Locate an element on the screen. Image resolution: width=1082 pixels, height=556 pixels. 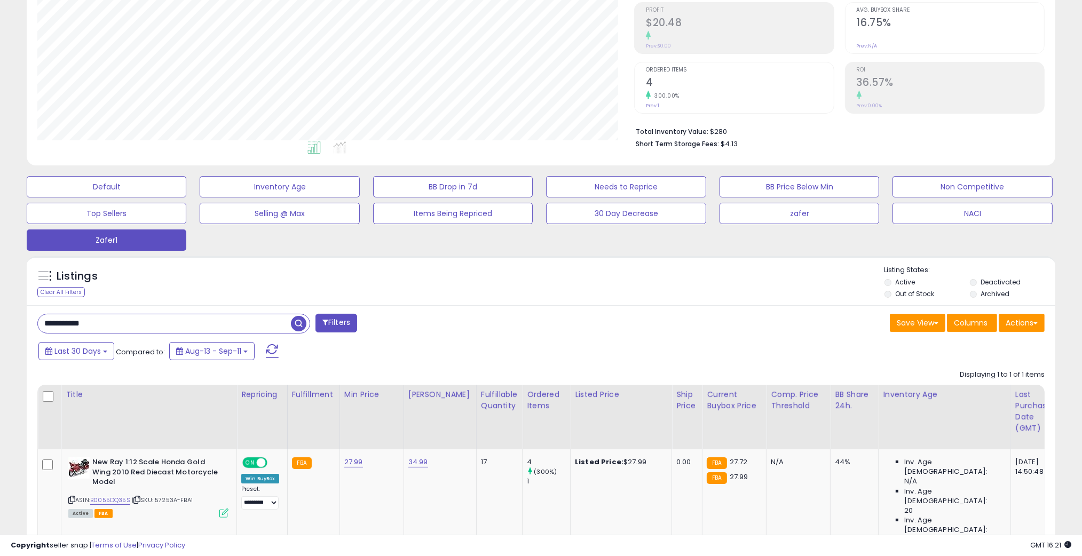
span: $4.13 is located at coordinates (729, 144).